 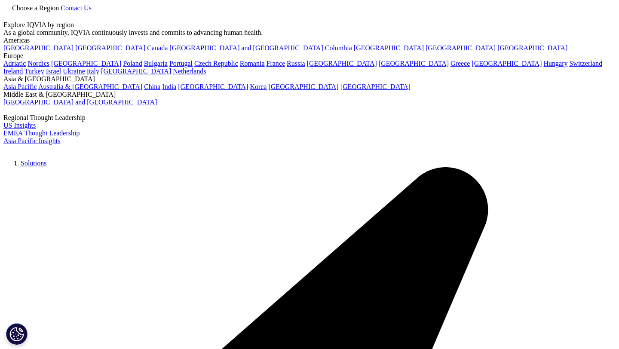 What do you see at coordinates (74, 71) in the screenshot?
I see `a: Ukraine` at bounding box center [74, 71].